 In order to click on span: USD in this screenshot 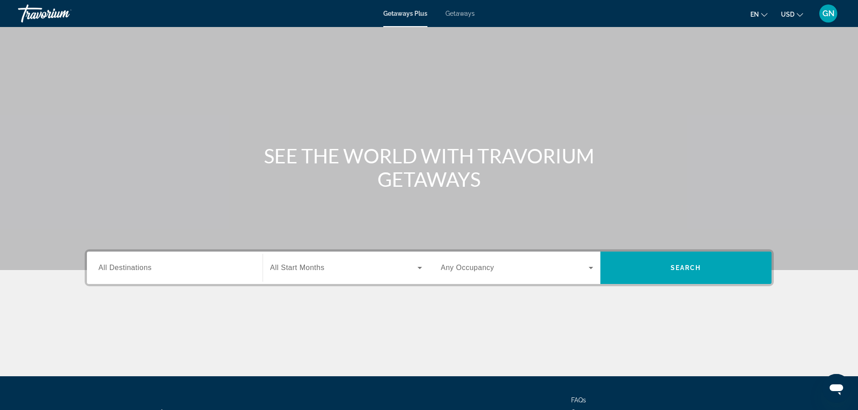, I will do `click(788, 14)`.